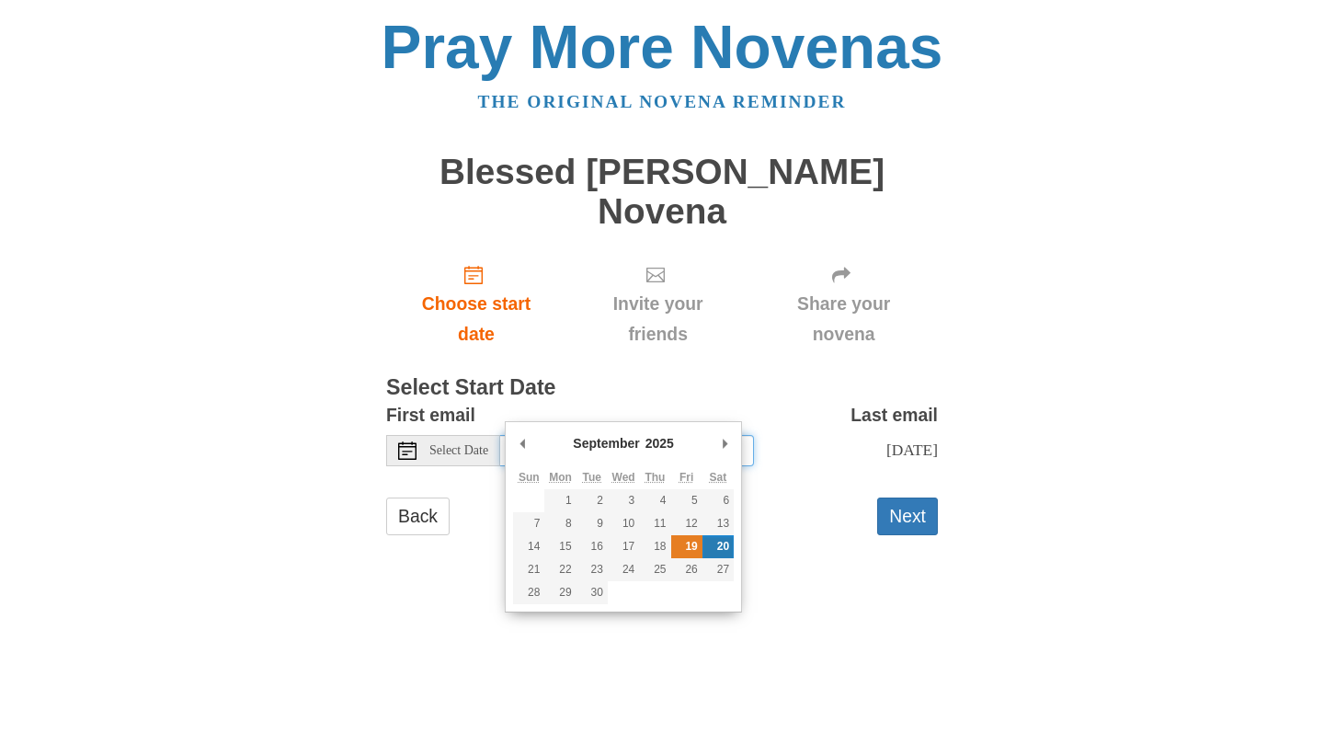 The image size is (1324, 733). What do you see at coordinates (662, 47) in the screenshot?
I see `a: Pray More Novenas` at bounding box center [662, 47].